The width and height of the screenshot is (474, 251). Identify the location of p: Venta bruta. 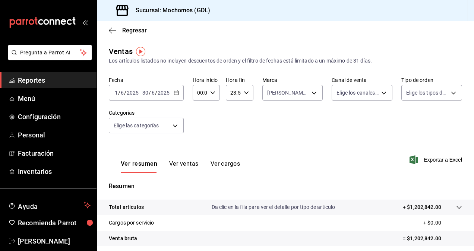
(123, 238).